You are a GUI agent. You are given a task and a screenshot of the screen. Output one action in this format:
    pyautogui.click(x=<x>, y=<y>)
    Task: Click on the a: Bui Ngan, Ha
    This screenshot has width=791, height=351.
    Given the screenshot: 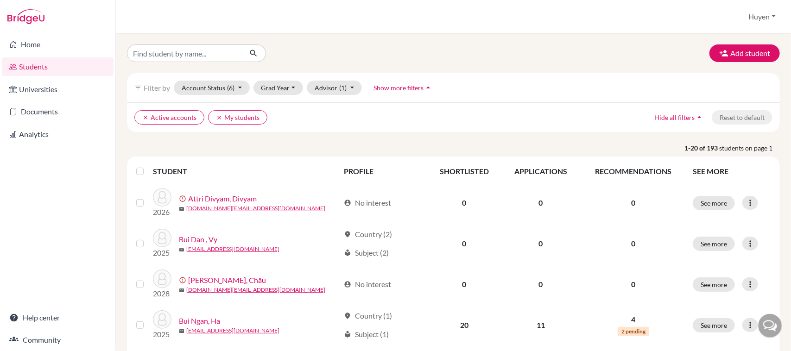 What is the action you would take?
    pyautogui.click(x=199, y=321)
    